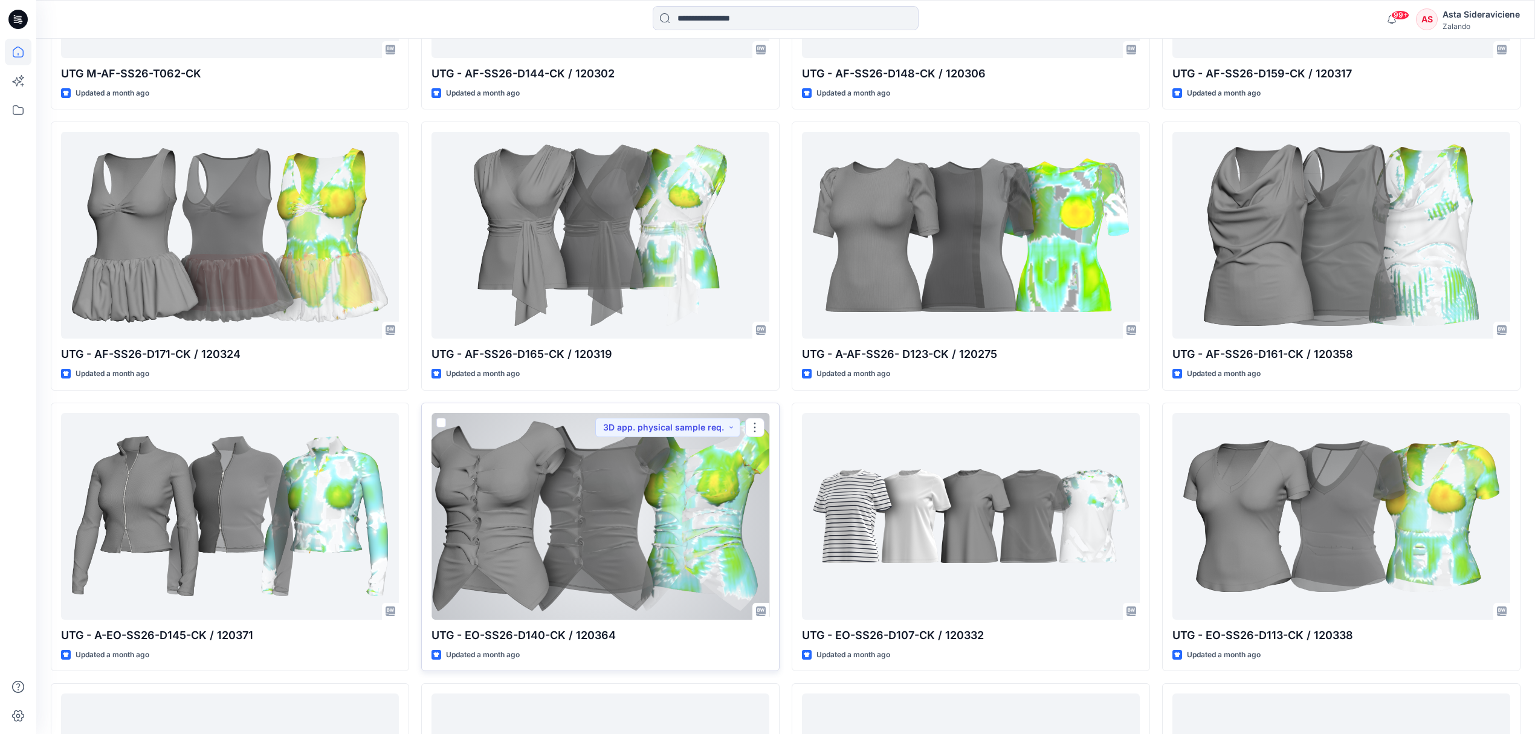 The image size is (1535, 734). What do you see at coordinates (230, 74) in the screenshot?
I see `p: UTG M-AF-SS26-T062-CK` at bounding box center [230, 74].